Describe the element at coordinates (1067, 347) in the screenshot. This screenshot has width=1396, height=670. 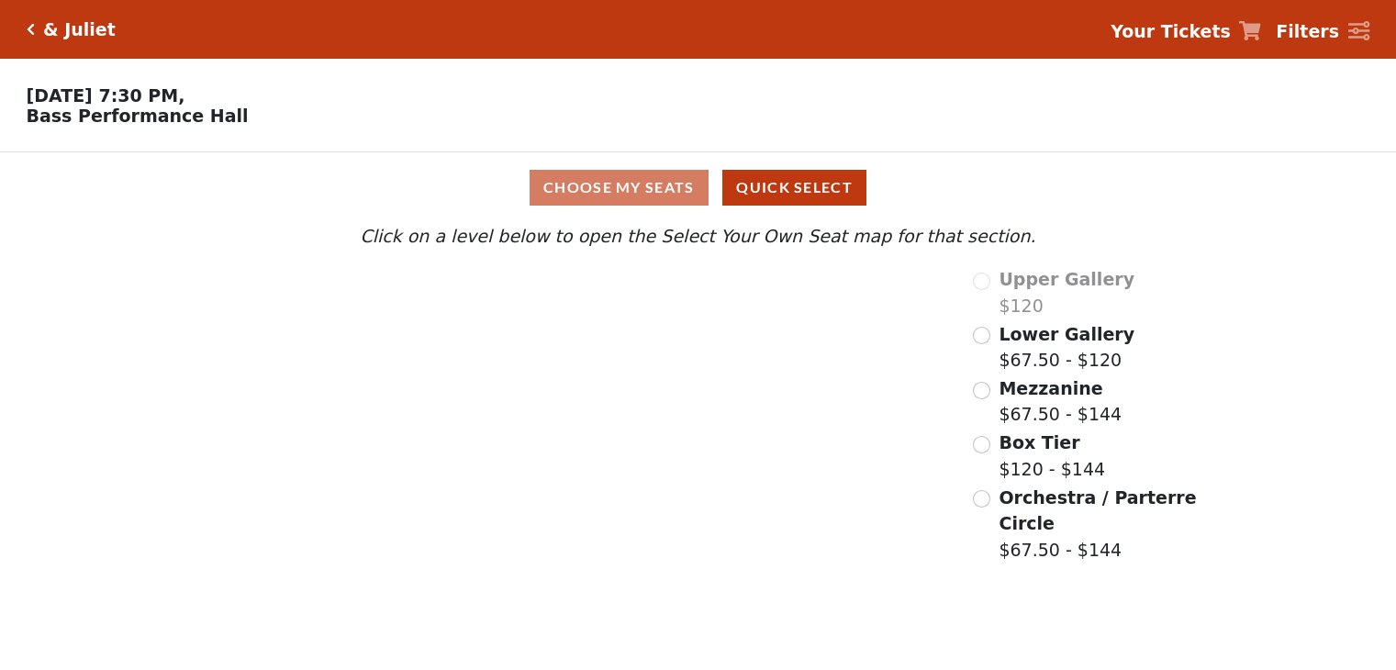
I see `label: $67.50 - $120` at that location.